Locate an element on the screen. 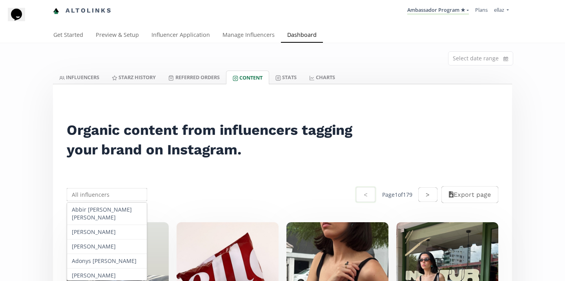 The width and height of the screenshot is (565, 281). button: Export page is located at coordinates (470, 195).